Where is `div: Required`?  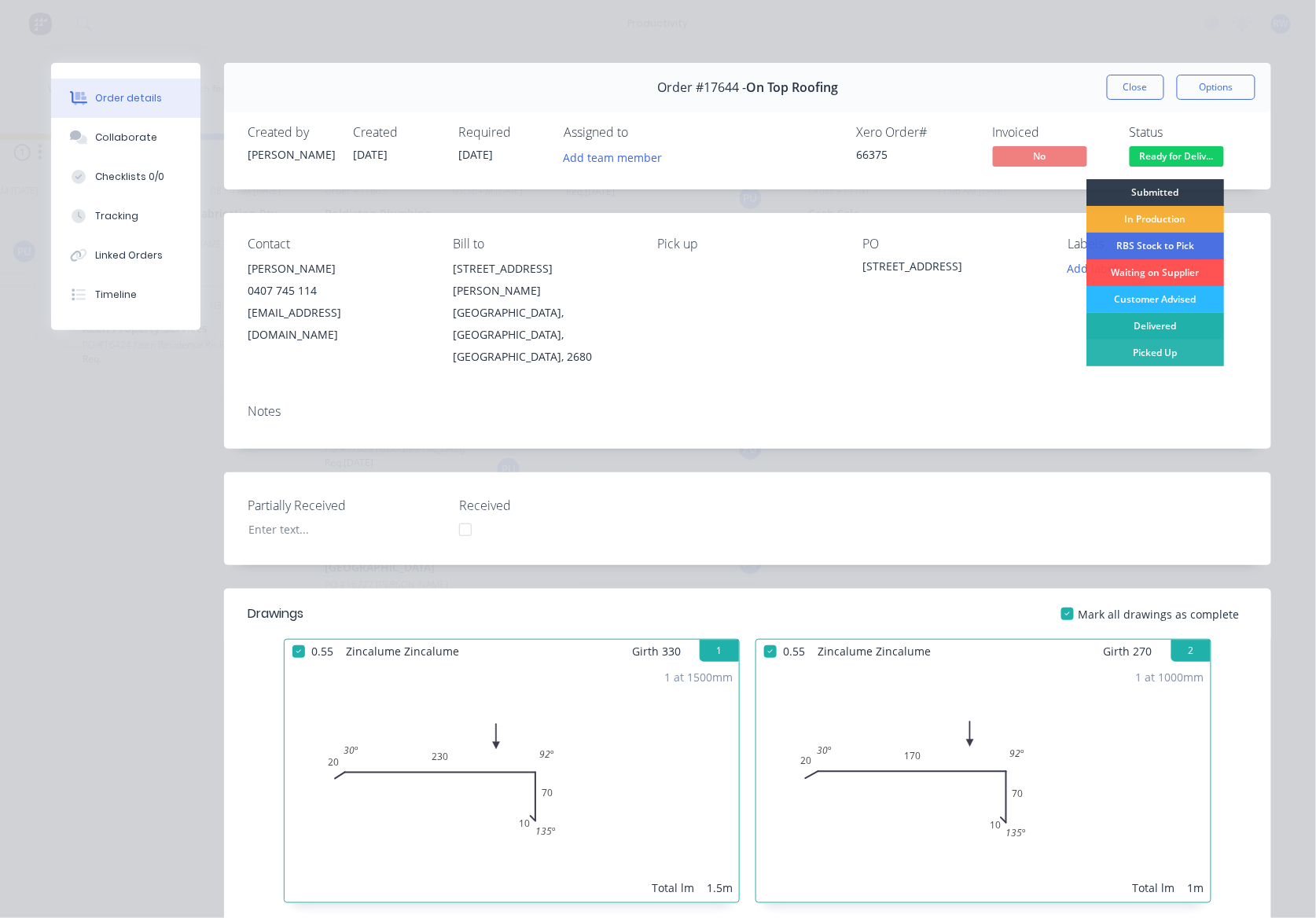
div: Required is located at coordinates (501, 132).